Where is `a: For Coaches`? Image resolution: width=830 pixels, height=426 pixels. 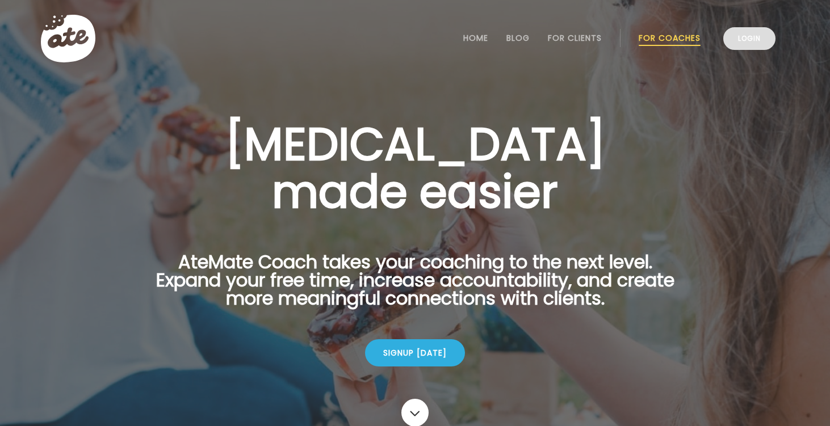 a: For Coaches is located at coordinates (669, 38).